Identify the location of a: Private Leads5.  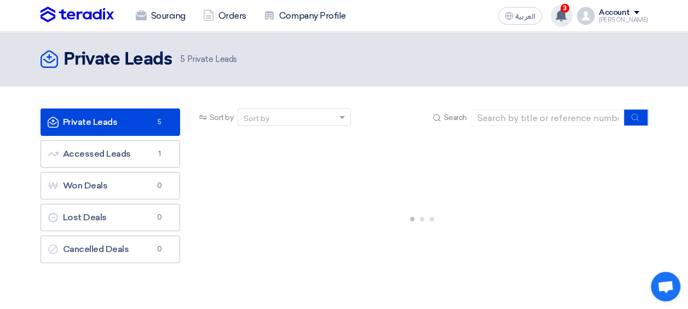
(110, 122).